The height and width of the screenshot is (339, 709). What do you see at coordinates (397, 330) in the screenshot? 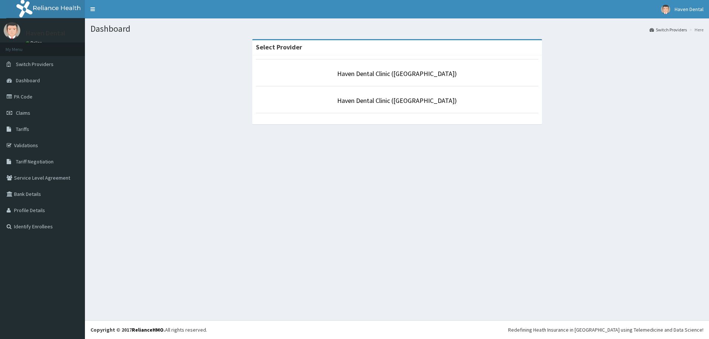
I see `footer: All rights reserved.` at bounding box center [397, 330].